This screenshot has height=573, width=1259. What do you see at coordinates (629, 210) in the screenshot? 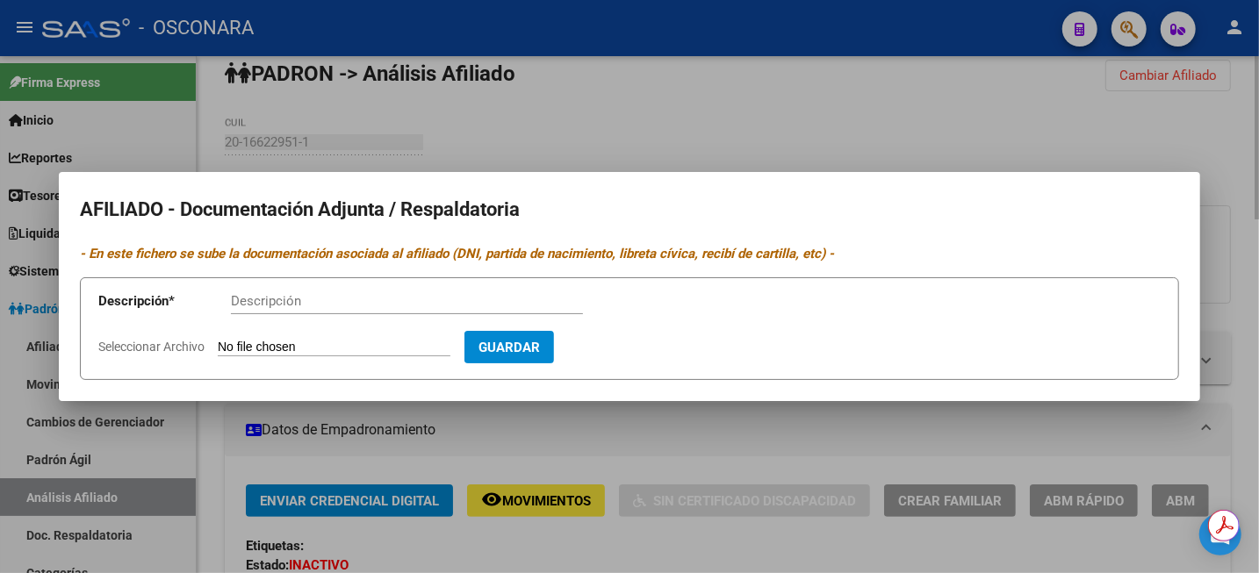
I see `h2: AFILIADO - Documentación Adjunta / Respaldatoria` at bounding box center [629, 210].